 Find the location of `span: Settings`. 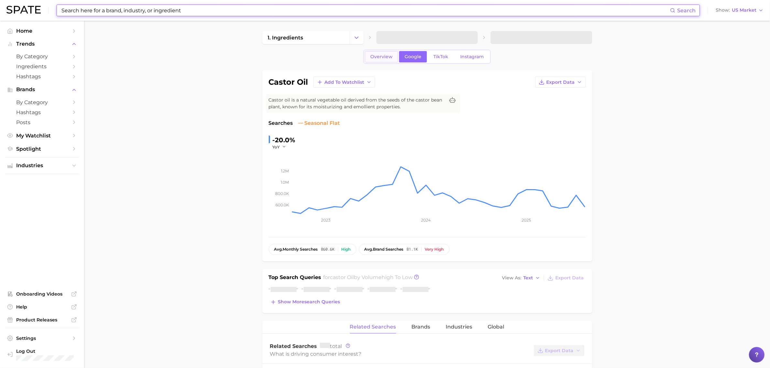

span: Settings is located at coordinates (42, 338).